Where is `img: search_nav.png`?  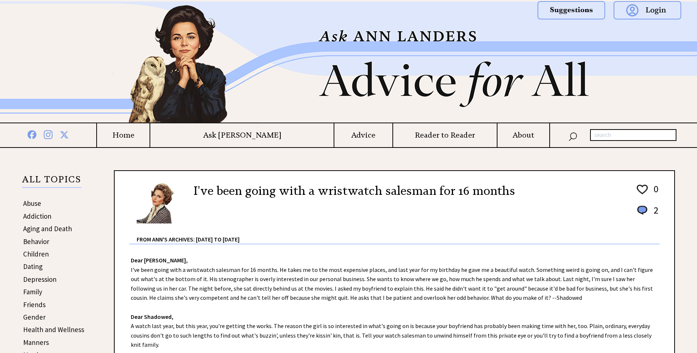
img: search_nav.png is located at coordinates (573, 136).